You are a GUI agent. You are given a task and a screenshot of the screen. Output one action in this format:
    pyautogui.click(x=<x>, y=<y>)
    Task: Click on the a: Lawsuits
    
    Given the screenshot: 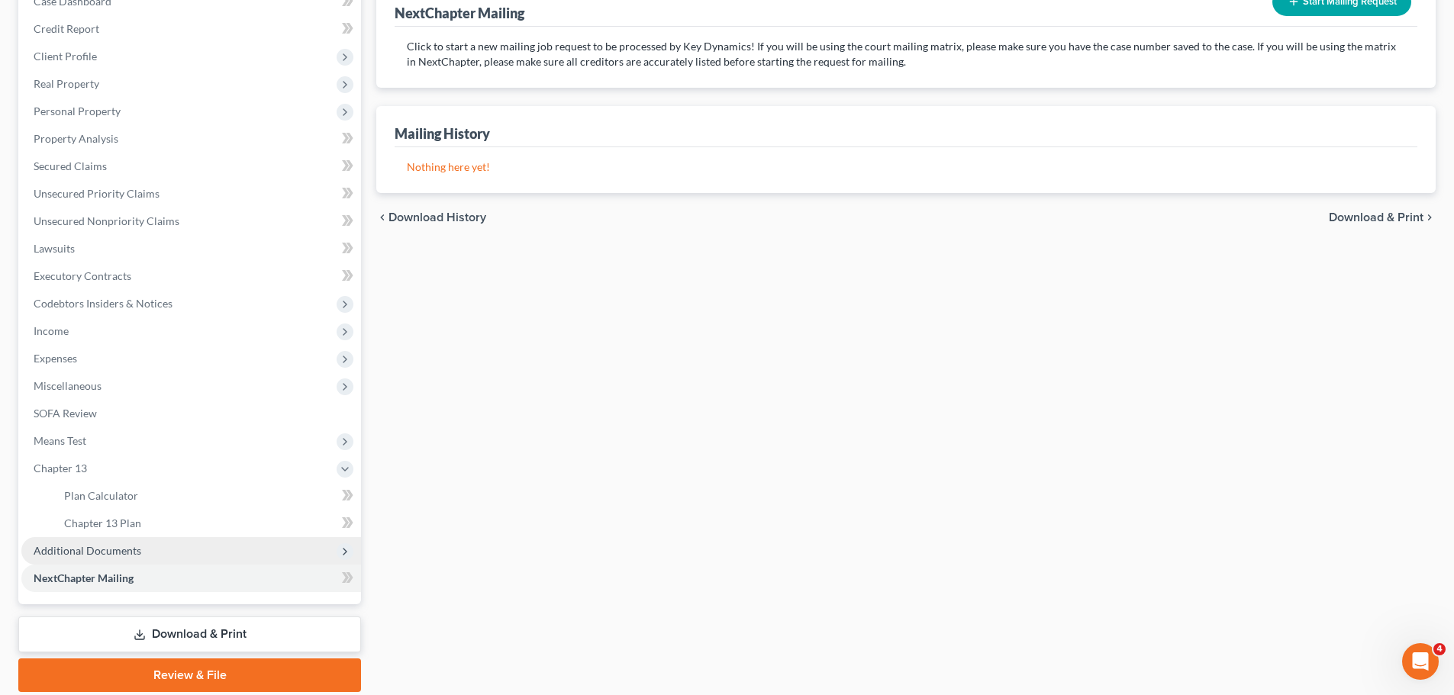 What is the action you would take?
    pyautogui.click(x=191, y=249)
    